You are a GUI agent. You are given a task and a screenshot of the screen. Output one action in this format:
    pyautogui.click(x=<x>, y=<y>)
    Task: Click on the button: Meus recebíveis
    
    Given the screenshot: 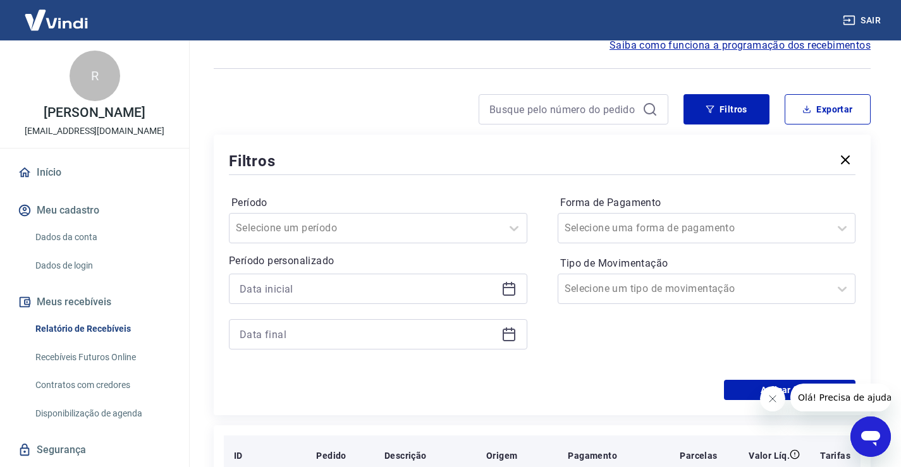 What is the action you would take?
    pyautogui.click(x=94, y=302)
    